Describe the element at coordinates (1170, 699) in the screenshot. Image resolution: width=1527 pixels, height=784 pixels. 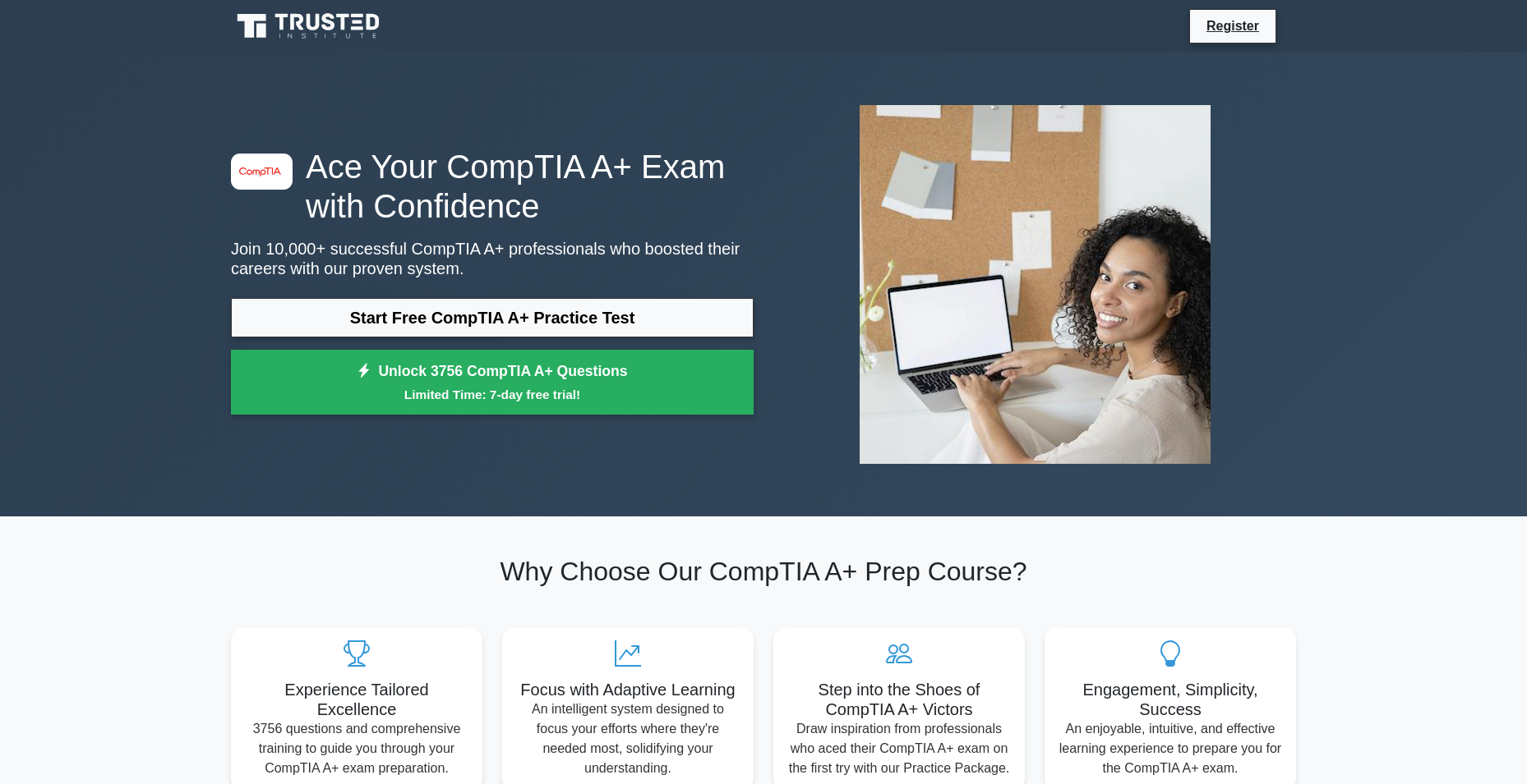
I see `h5: Engagement, Simplicity, Success` at that location.